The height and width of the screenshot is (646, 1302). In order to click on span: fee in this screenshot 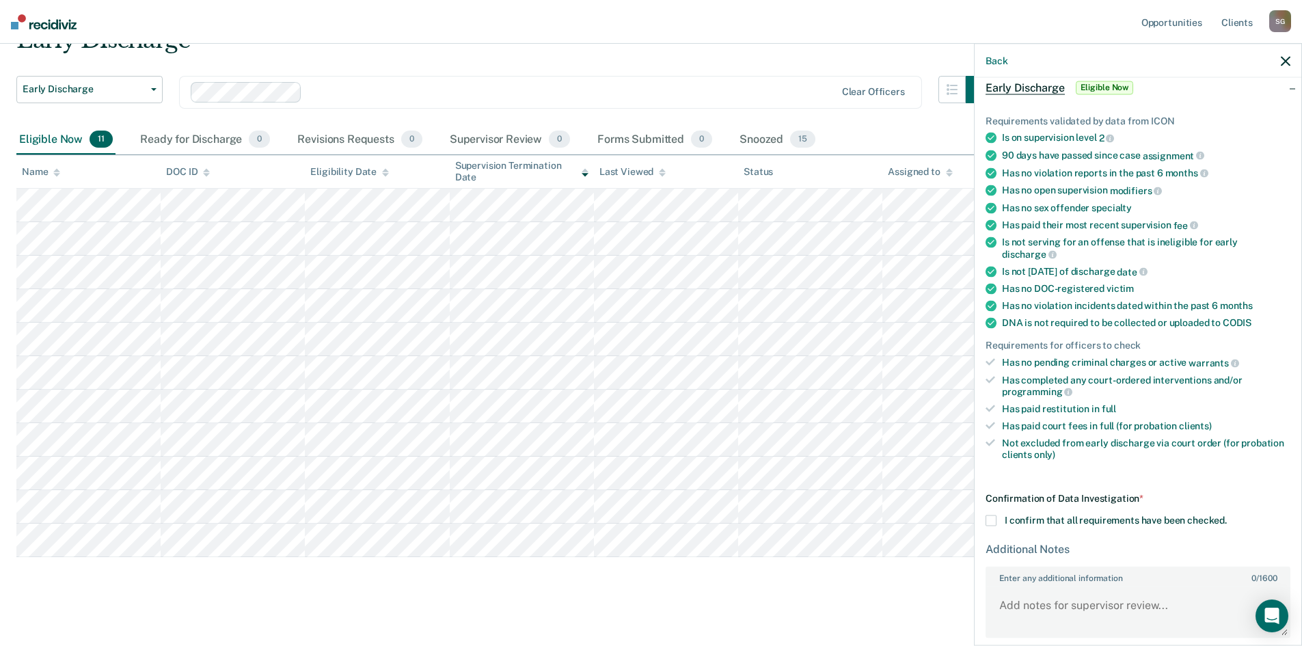, I will do `click(1186, 225)`.